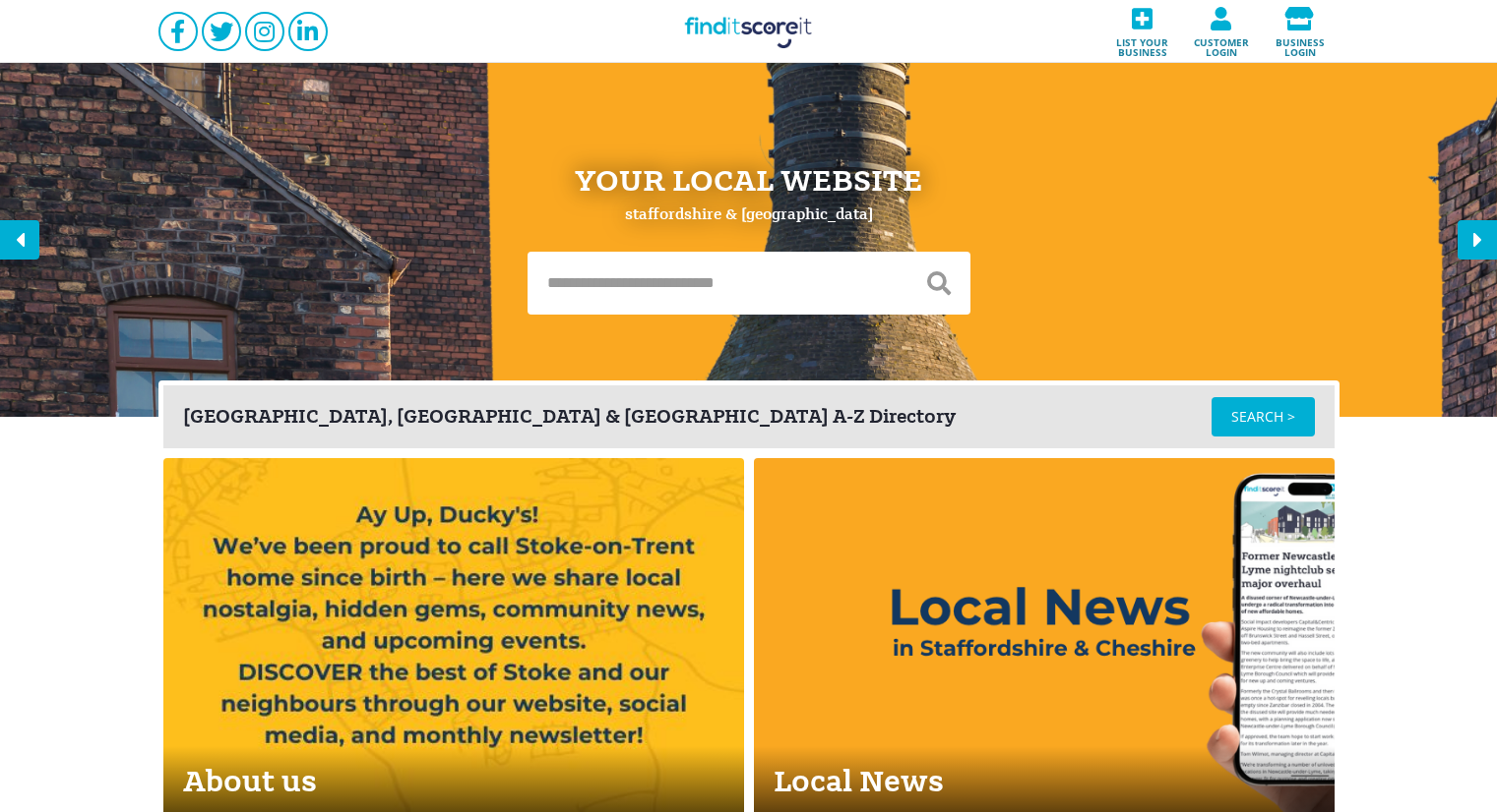 This screenshot has width=1497, height=812. Describe the element at coordinates (1143, 32) in the screenshot. I see `a: List your business` at that location.